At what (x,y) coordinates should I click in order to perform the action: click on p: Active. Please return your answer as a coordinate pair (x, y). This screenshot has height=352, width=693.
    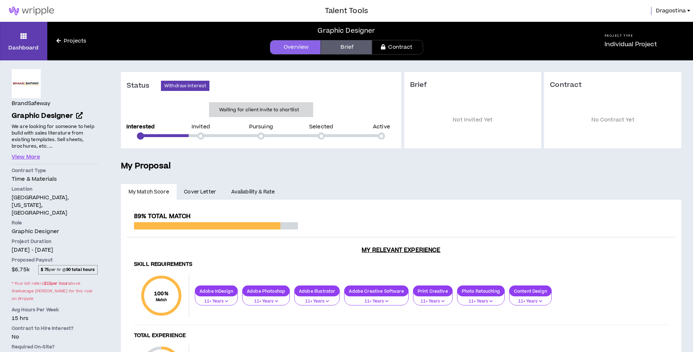
    Looking at the image, I should click on (381, 127).